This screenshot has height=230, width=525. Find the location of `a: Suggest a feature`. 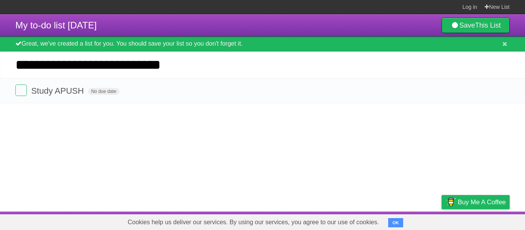

a: Suggest a feature is located at coordinates (486, 221).